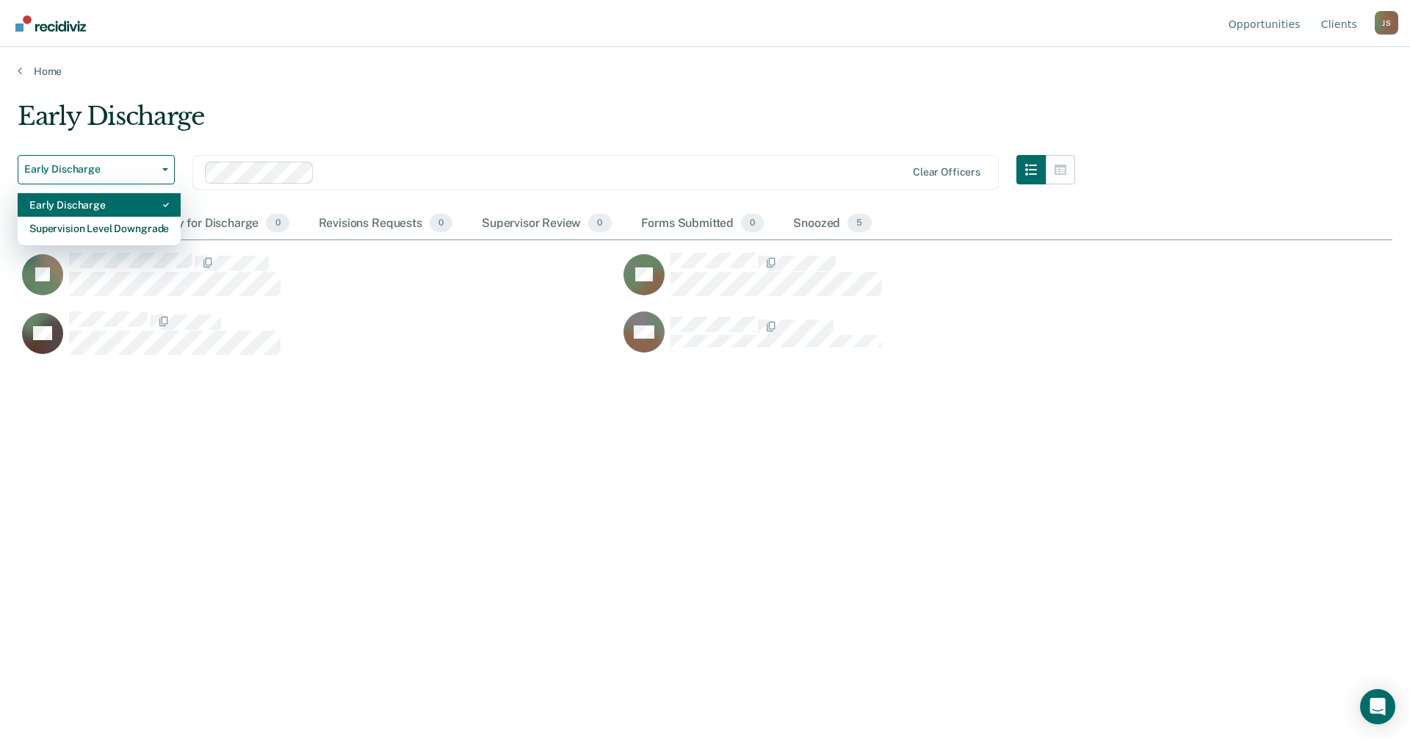 The height and width of the screenshot is (739, 1410). Describe the element at coordinates (703, 224) in the screenshot. I see `div: Forms Submitted0` at that location.